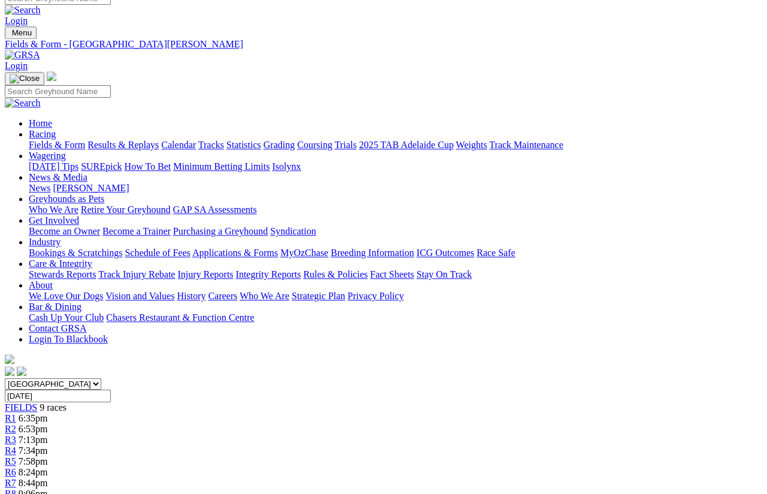 The height and width of the screenshot is (494, 767). I want to click on a: Stewards Reports, so click(62, 274).